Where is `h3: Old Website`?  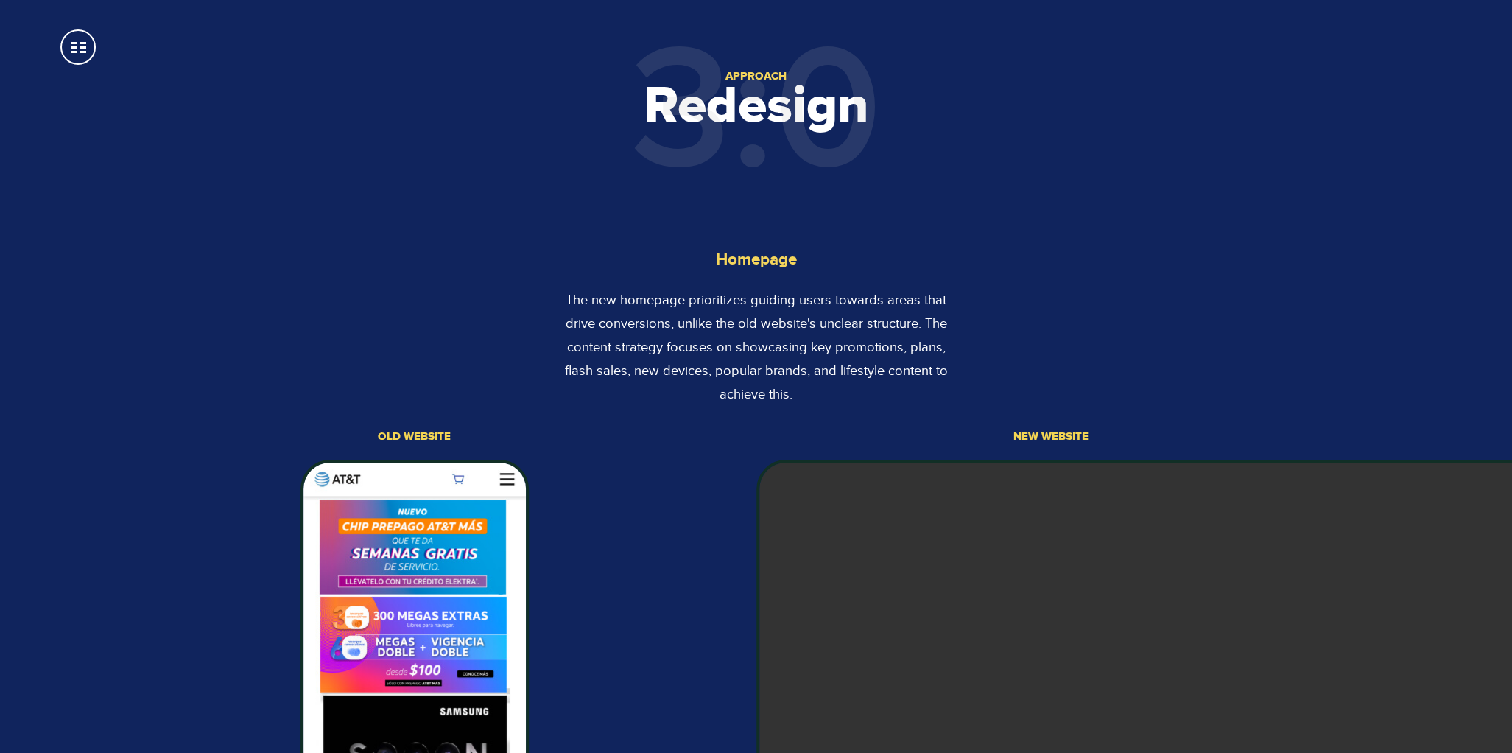 h3: Old Website is located at coordinates (414, 436).